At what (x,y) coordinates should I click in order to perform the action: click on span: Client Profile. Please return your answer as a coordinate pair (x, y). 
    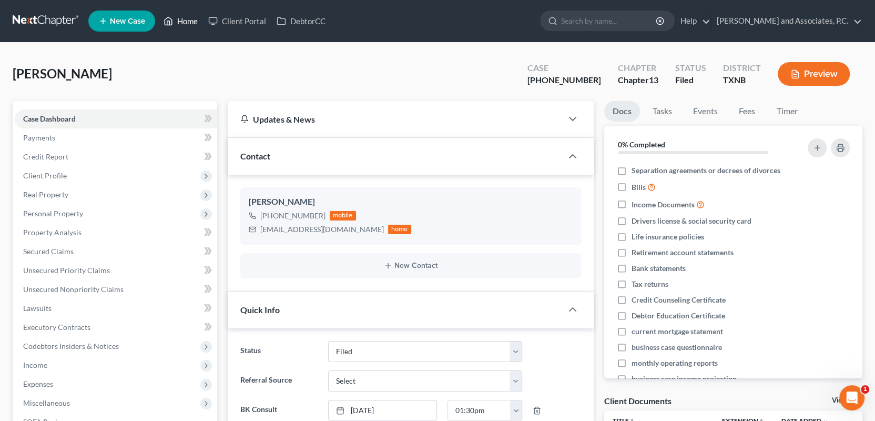
    Looking at the image, I should click on (45, 175).